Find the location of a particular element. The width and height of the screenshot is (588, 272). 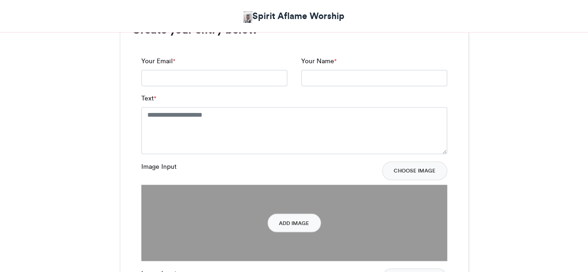

label: Your Name is located at coordinates (319, 61).